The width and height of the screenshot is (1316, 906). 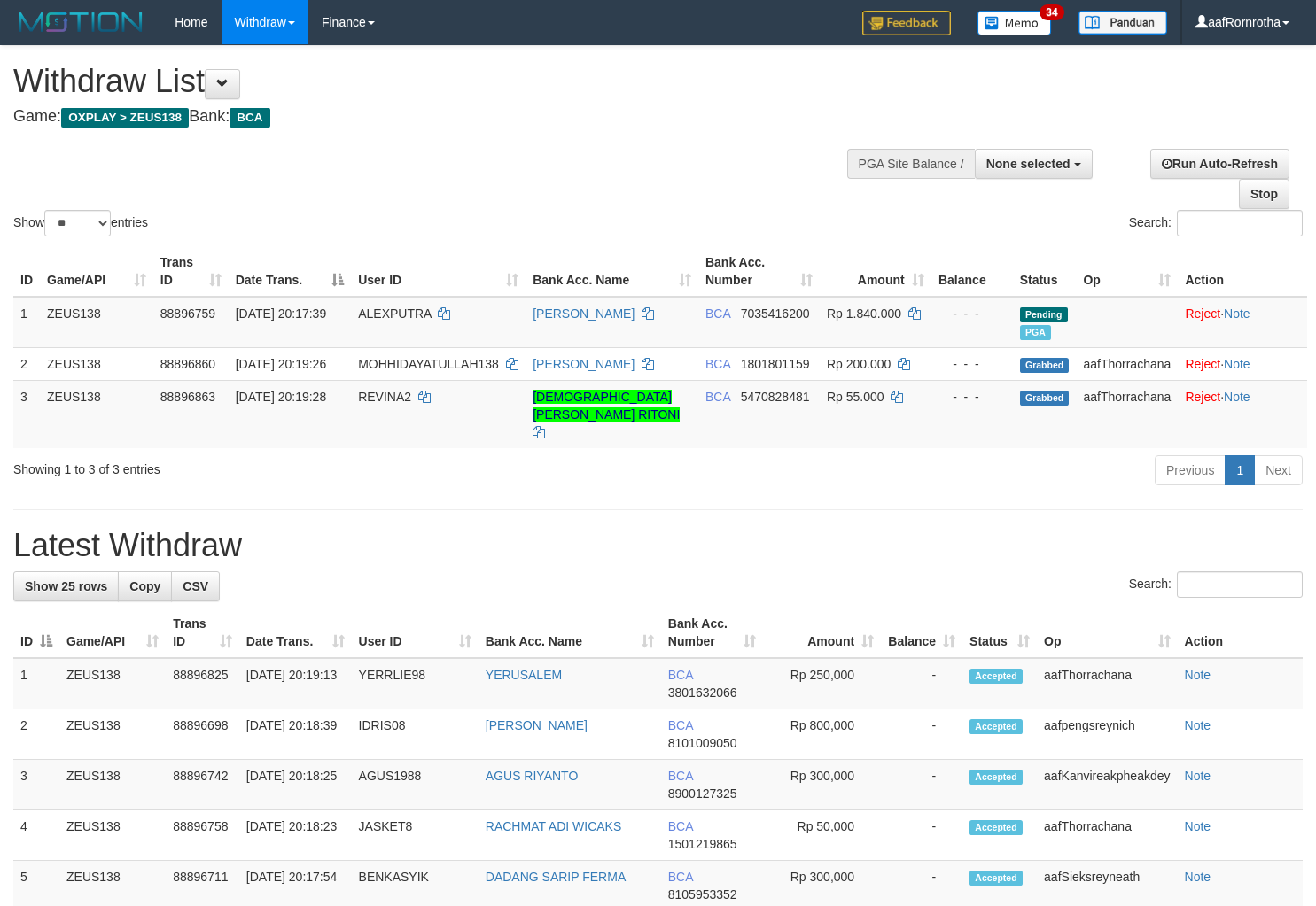 I want to click on td: 1, so click(x=36, y=684).